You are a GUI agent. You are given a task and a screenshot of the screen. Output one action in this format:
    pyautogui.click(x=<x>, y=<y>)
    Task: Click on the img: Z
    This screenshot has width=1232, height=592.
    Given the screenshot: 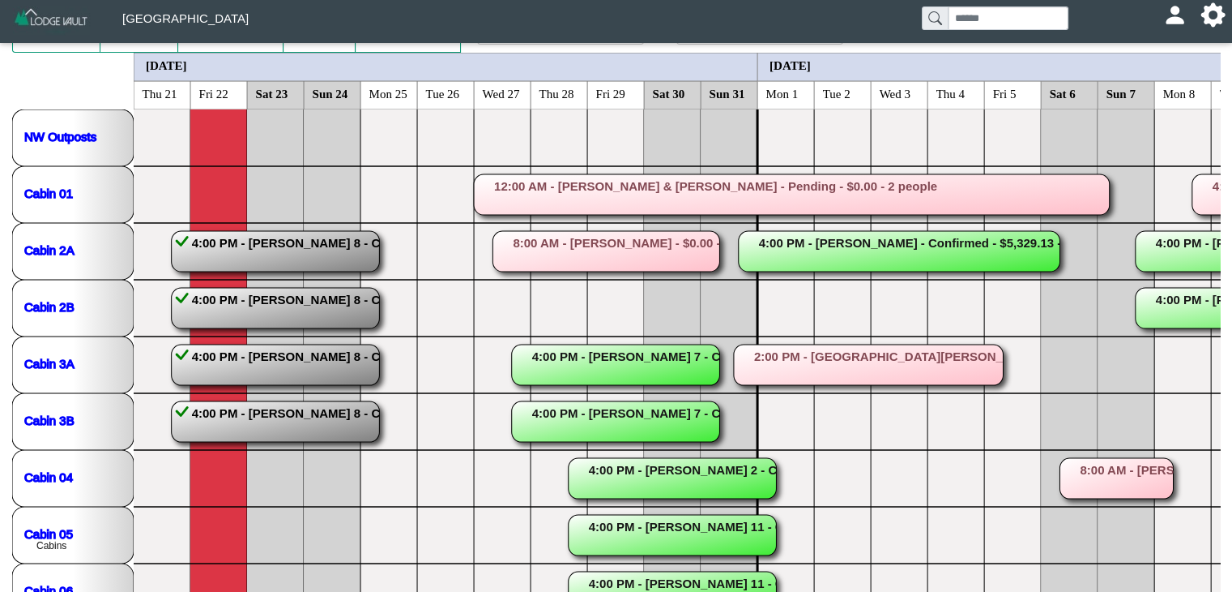 What is the action you would take?
    pyautogui.click(x=51, y=20)
    